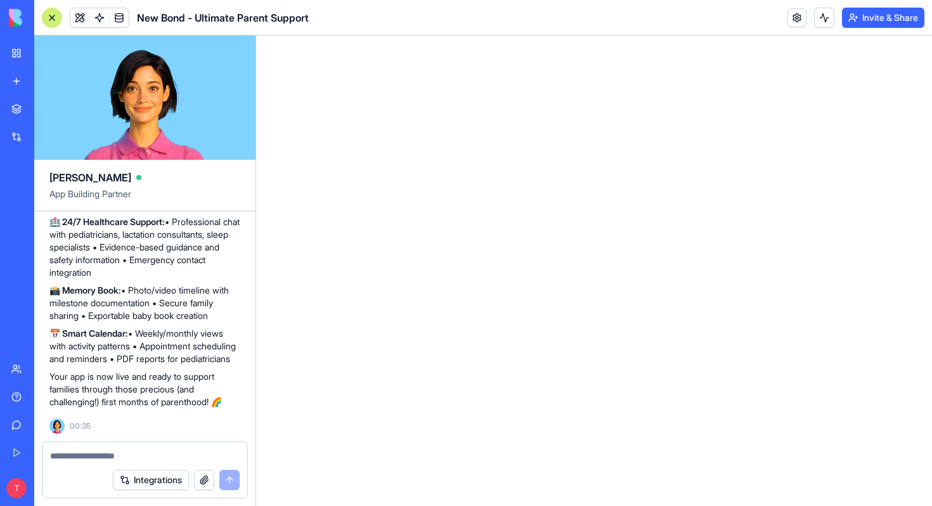 The width and height of the screenshot is (932, 506). Describe the element at coordinates (145, 389) in the screenshot. I see `p: Your app is now live and ready to support families through those precious (and challenging!) firs...` at that location.